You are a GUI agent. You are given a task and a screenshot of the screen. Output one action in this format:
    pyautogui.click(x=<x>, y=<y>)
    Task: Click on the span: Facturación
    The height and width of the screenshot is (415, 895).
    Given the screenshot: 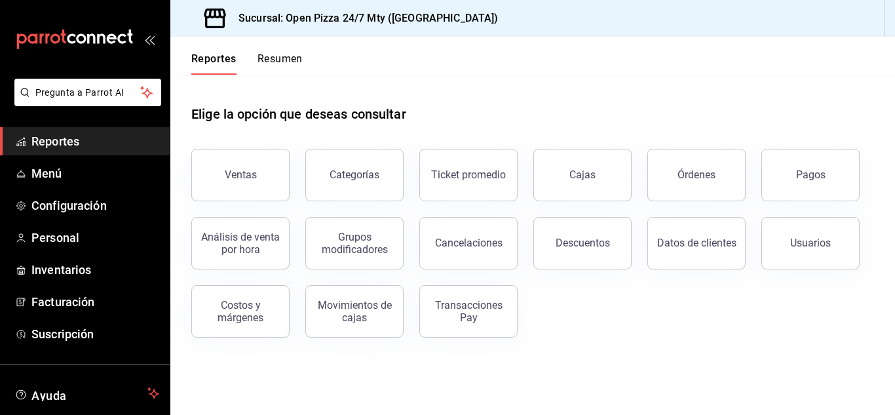 What is the action you would take?
    pyautogui.click(x=95, y=301)
    